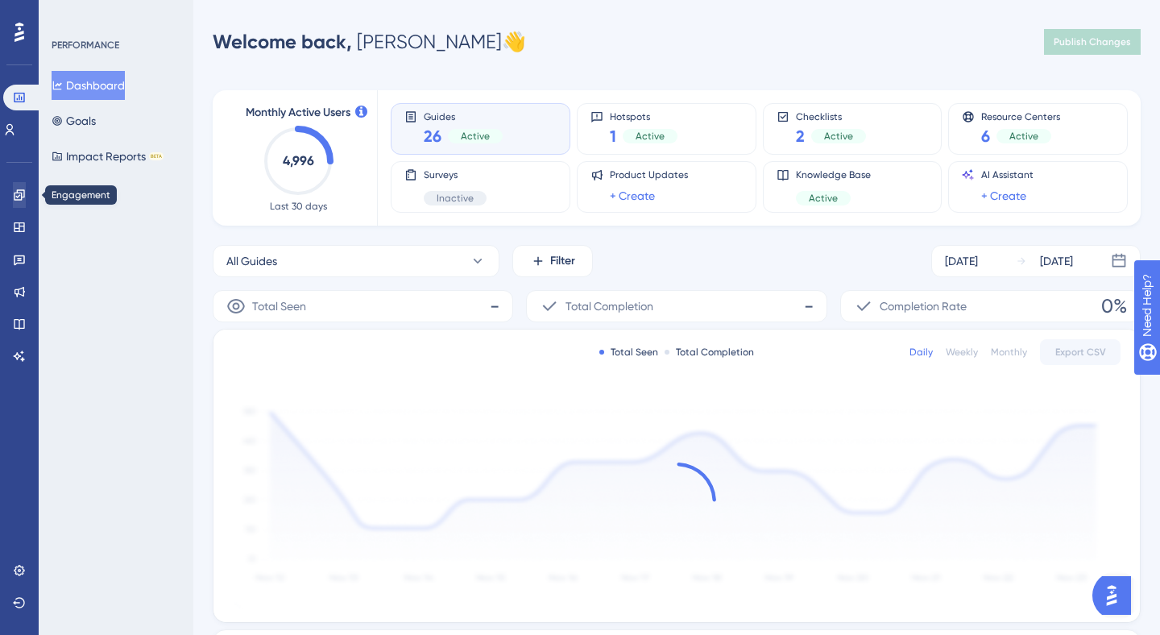 This screenshot has height=635, width=1160. I want to click on div: BETA, so click(156, 156).